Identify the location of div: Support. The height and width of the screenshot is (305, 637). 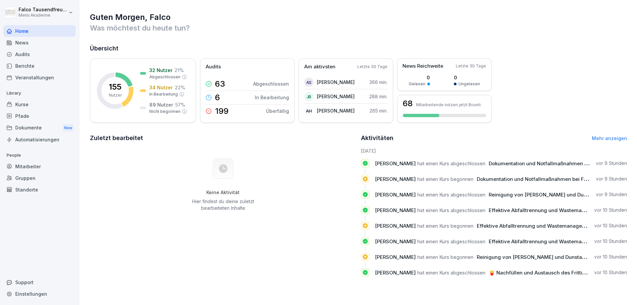
(40, 282).